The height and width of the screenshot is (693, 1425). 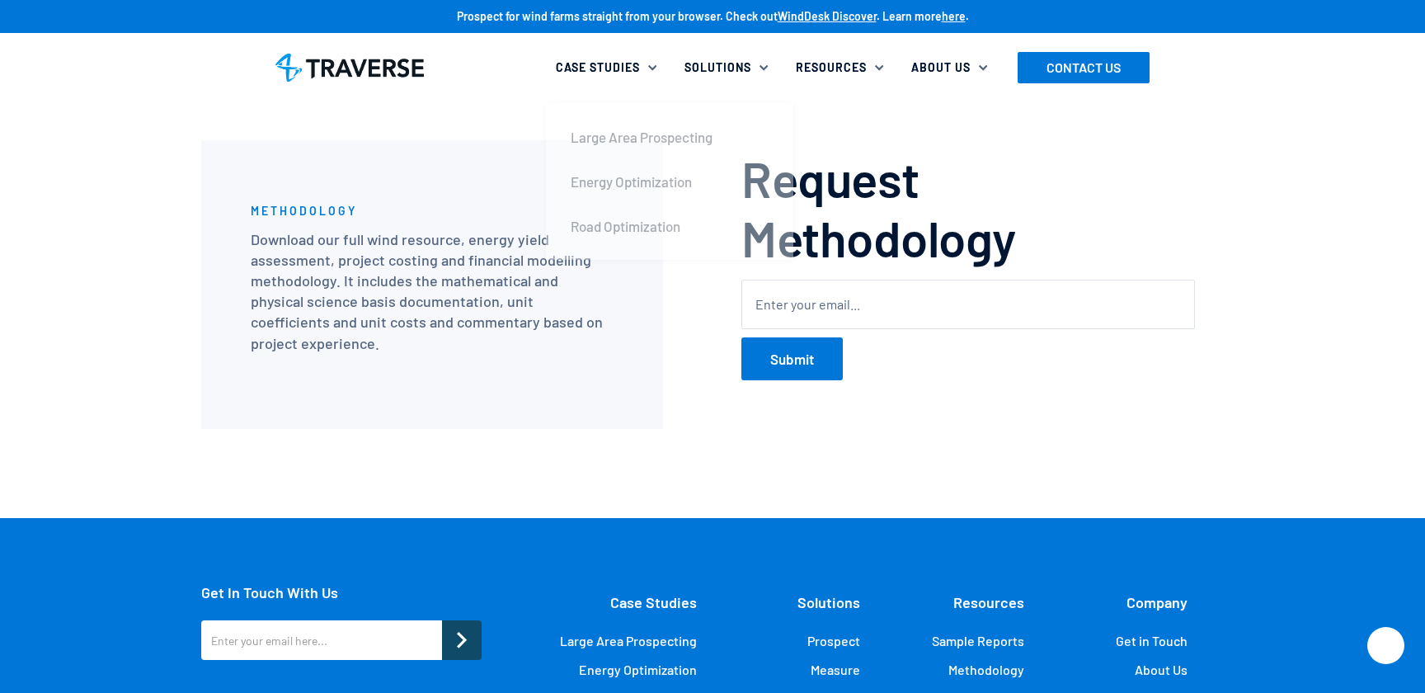 I want to click on div: Large Area Prospecting, so click(x=641, y=137).